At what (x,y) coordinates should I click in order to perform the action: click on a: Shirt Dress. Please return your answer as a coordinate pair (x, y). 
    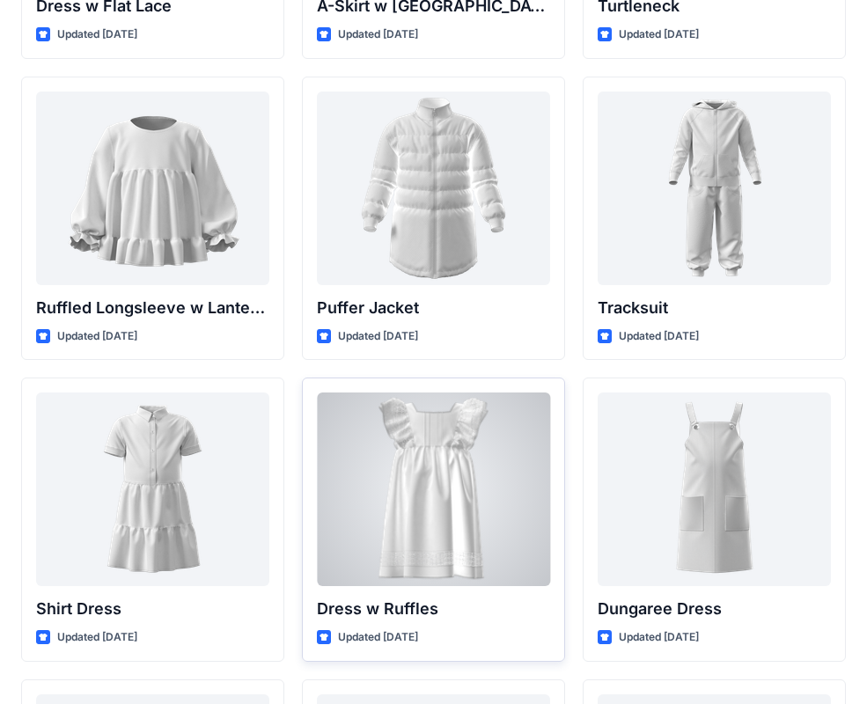
    Looking at the image, I should click on (152, 490).